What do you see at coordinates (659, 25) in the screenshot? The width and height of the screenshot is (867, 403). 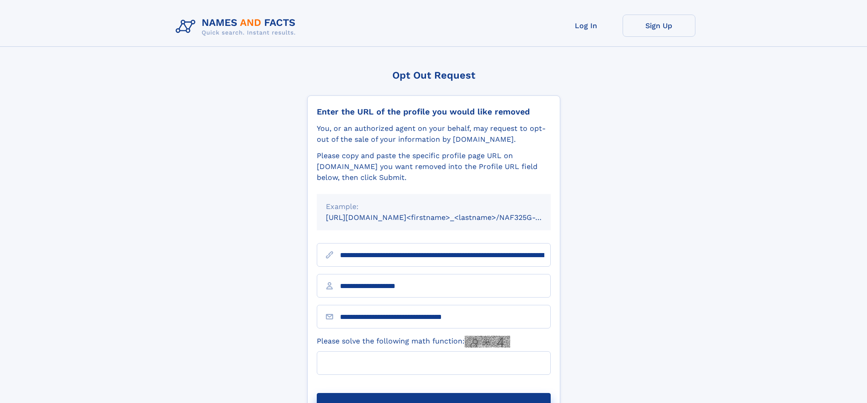 I see `a: Sign Up` at bounding box center [659, 25].